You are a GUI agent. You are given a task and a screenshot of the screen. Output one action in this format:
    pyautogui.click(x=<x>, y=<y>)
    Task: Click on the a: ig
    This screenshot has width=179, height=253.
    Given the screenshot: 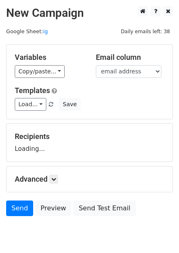 What is the action you would take?
    pyautogui.click(x=45, y=31)
    